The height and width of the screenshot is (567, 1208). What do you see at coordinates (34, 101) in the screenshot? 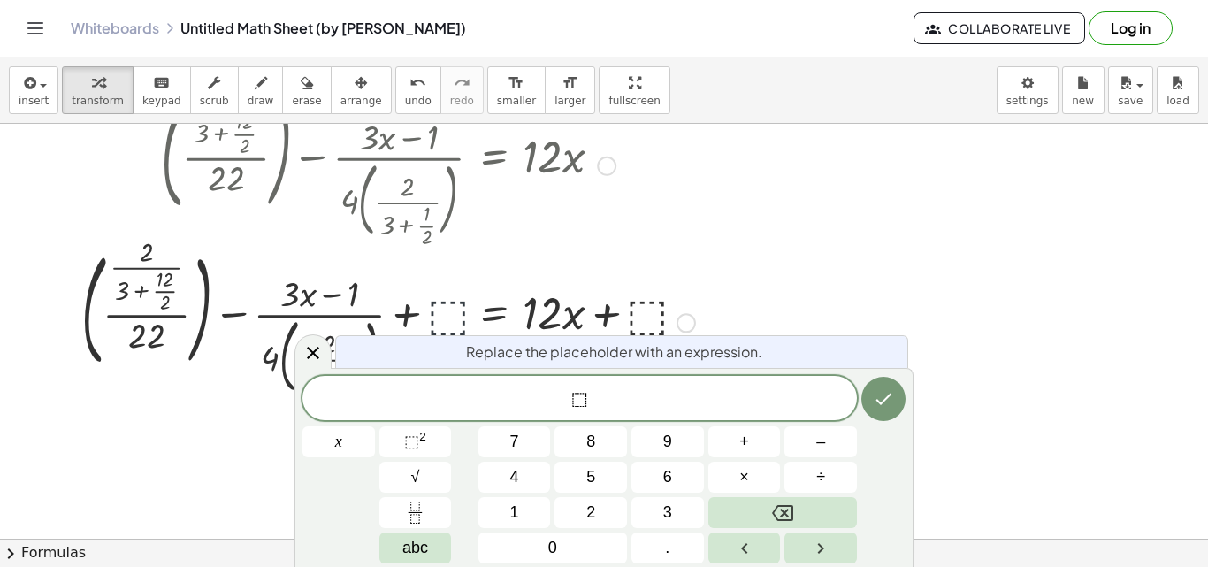
I see `span: insert` at bounding box center [34, 101].